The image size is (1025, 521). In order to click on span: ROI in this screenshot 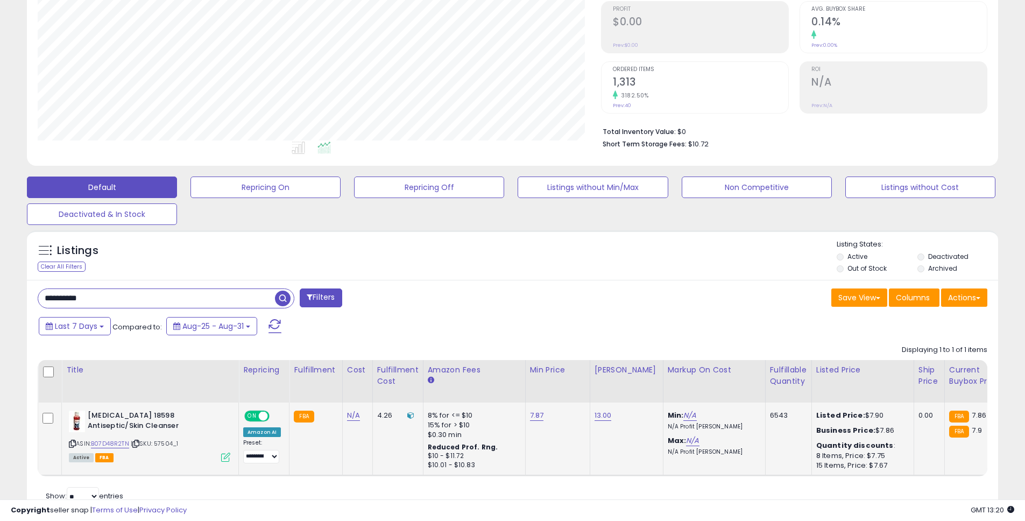, I will do `click(899, 69)`.